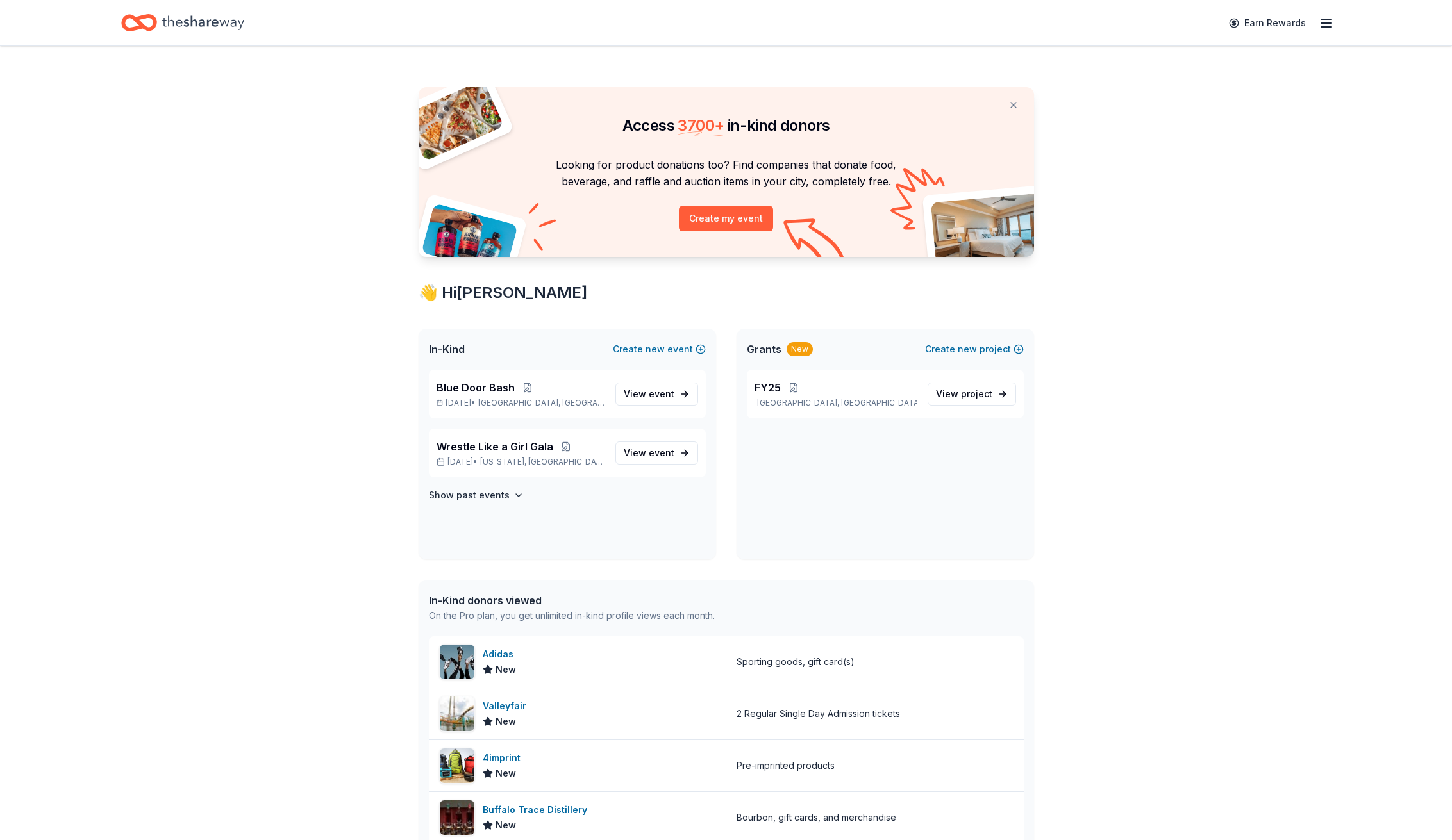 Image resolution: width=1452 pixels, height=840 pixels. I want to click on button: Createnewproject, so click(974, 350).